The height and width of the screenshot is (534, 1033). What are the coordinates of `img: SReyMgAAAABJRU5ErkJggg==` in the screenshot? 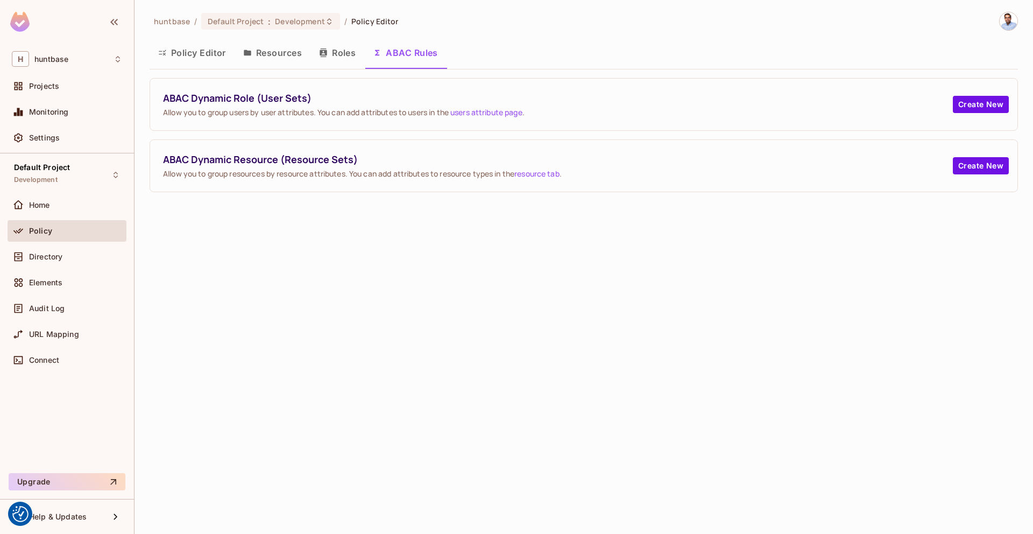 It's located at (20, 22).